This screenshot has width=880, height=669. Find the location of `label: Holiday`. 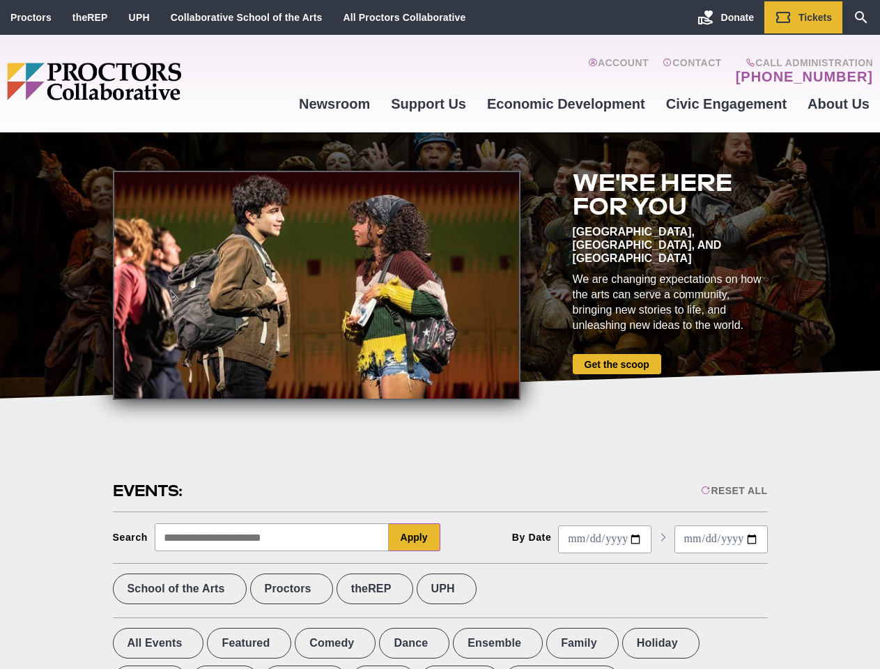

label: Holiday is located at coordinates (661, 643).